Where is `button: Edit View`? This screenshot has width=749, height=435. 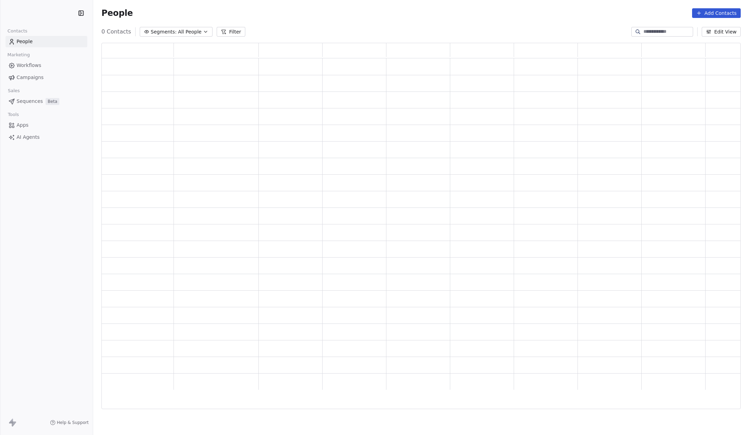 button: Edit View is located at coordinates (721, 32).